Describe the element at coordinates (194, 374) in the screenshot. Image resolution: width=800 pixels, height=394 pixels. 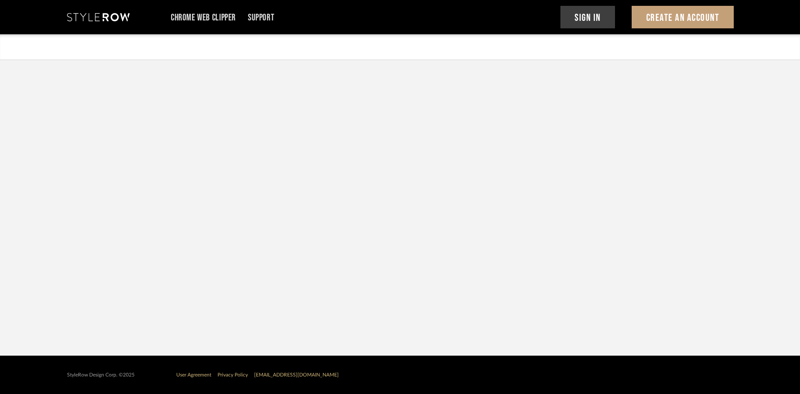
I see `a: User Agreement` at that location.